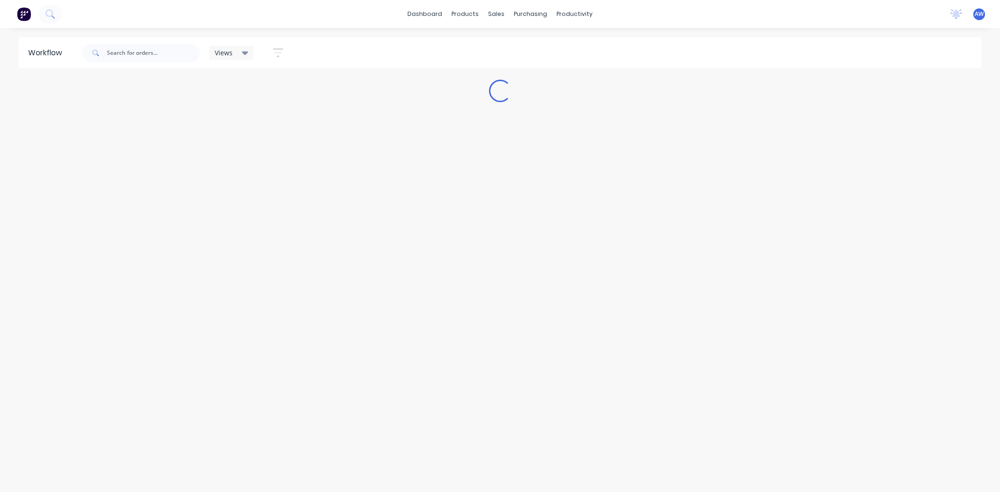  What do you see at coordinates (574, 14) in the screenshot?
I see `div: productivity` at bounding box center [574, 14].